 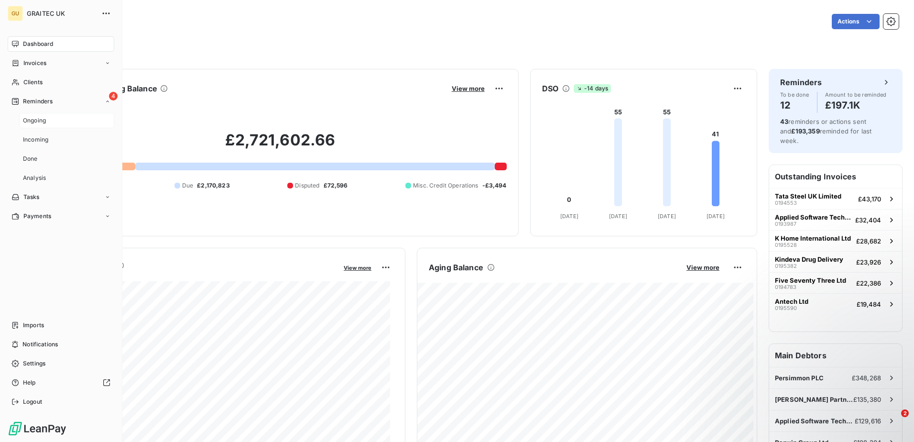 I want to click on span: Ongoing, so click(x=34, y=120).